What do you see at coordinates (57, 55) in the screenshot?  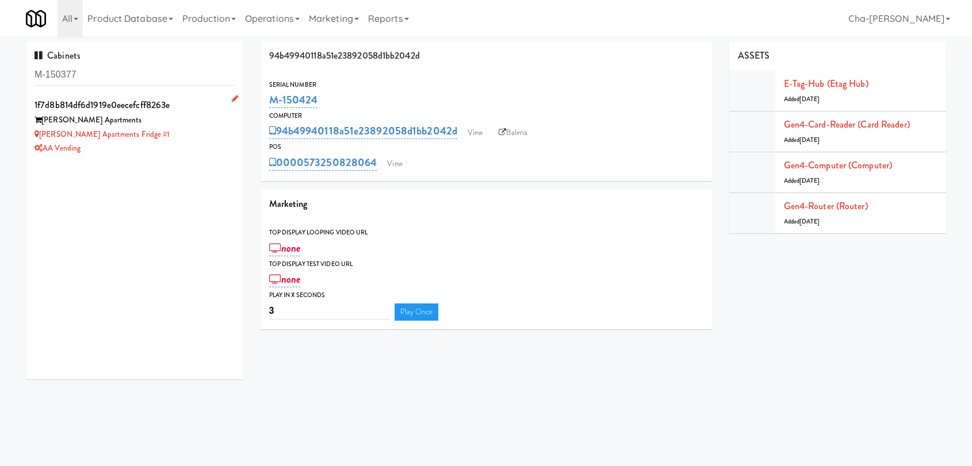 I see `span: Cabinets` at bounding box center [57, 55].